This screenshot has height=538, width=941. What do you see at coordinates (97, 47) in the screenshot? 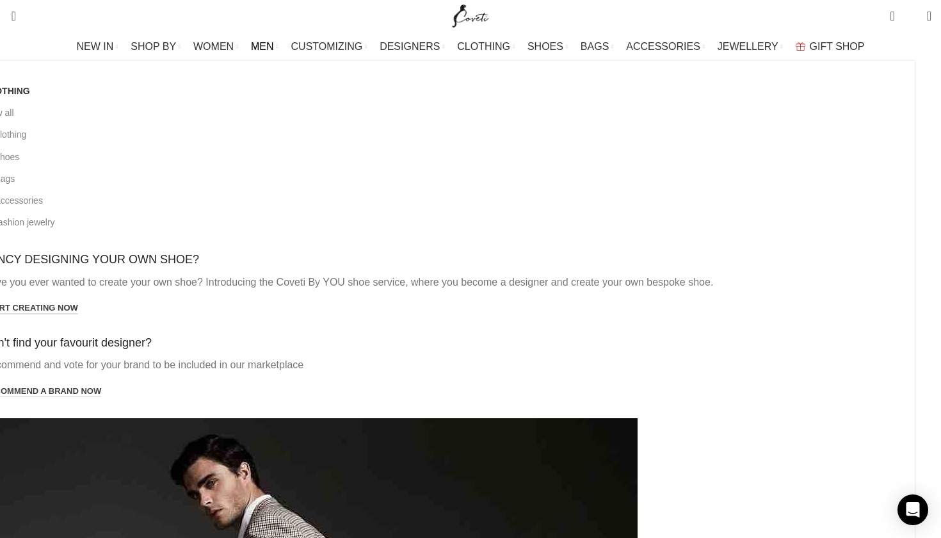
I see `a: NEW IN` at bounding box center [97, 47].